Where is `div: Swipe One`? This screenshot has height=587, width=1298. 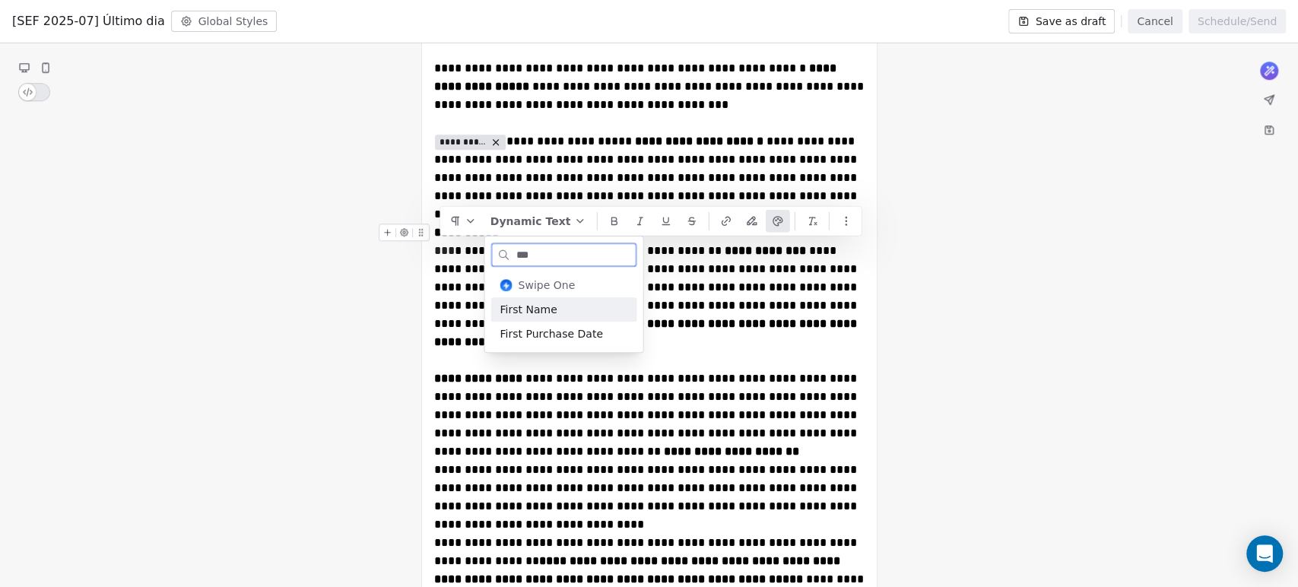 div: Swipe One is located at coordinates (573, 285).